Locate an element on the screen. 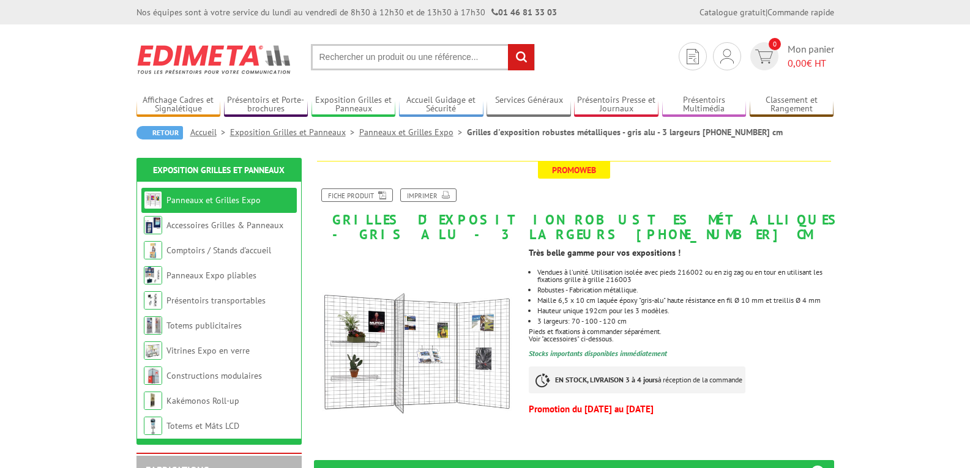 This screenshot has height=468, width=970. a: Présentoirs transportables is located at coordinates (216, 300).